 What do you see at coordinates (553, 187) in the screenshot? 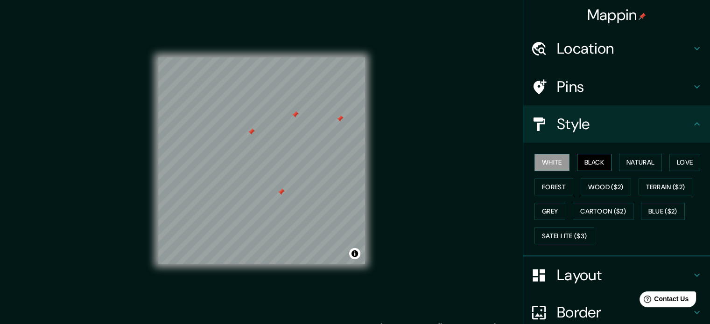
I see `button: Forest` at bounding box center [553, 187].